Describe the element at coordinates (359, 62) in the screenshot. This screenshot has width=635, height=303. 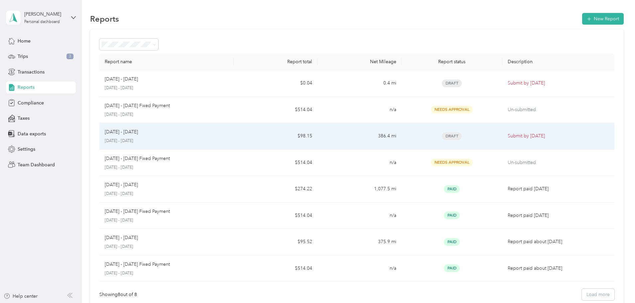
I see `th: Net Mileage` at that location.